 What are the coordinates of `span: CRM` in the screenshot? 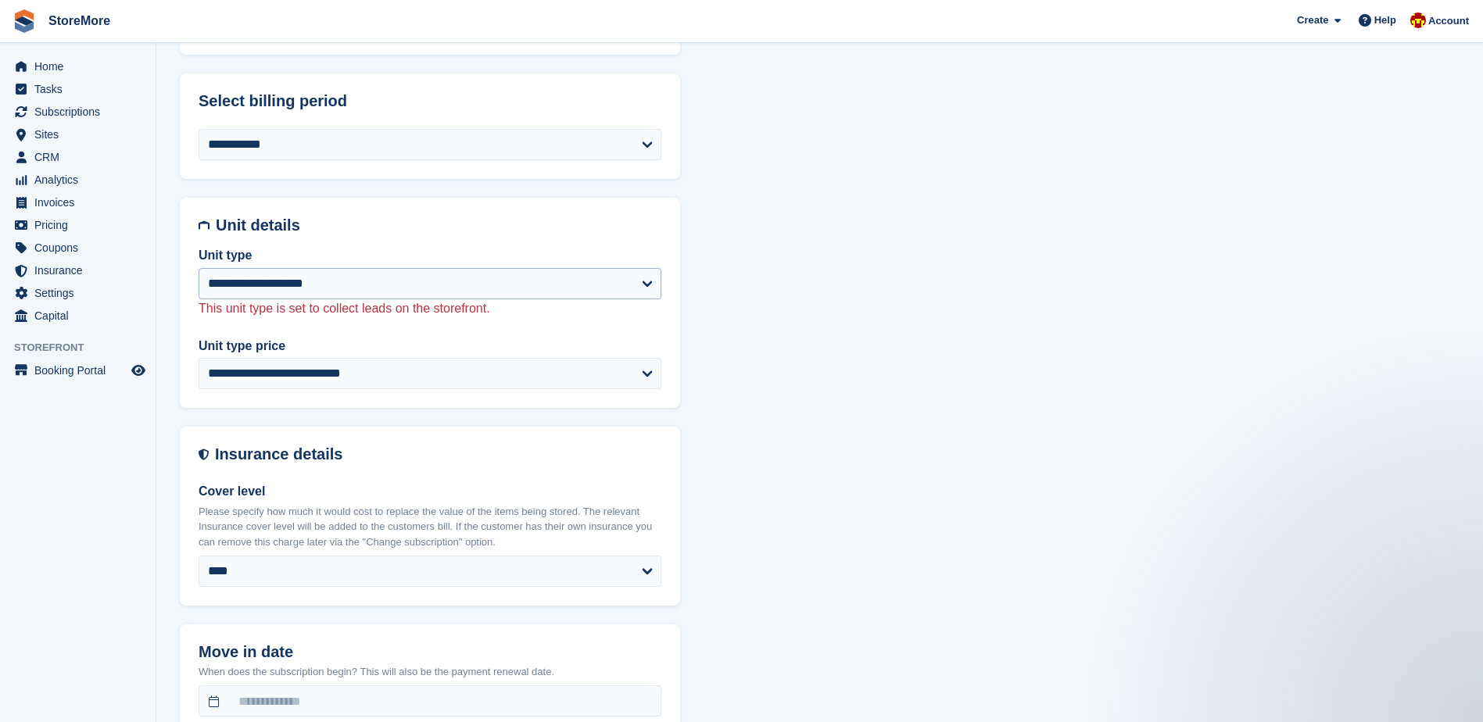 It's located at (81, 157).